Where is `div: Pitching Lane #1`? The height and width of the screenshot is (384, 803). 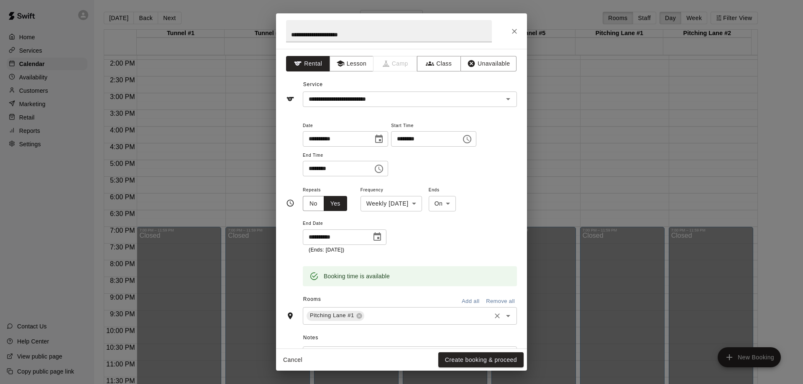 div: Pitching Lane #1 is located at coordinates (335, 316).